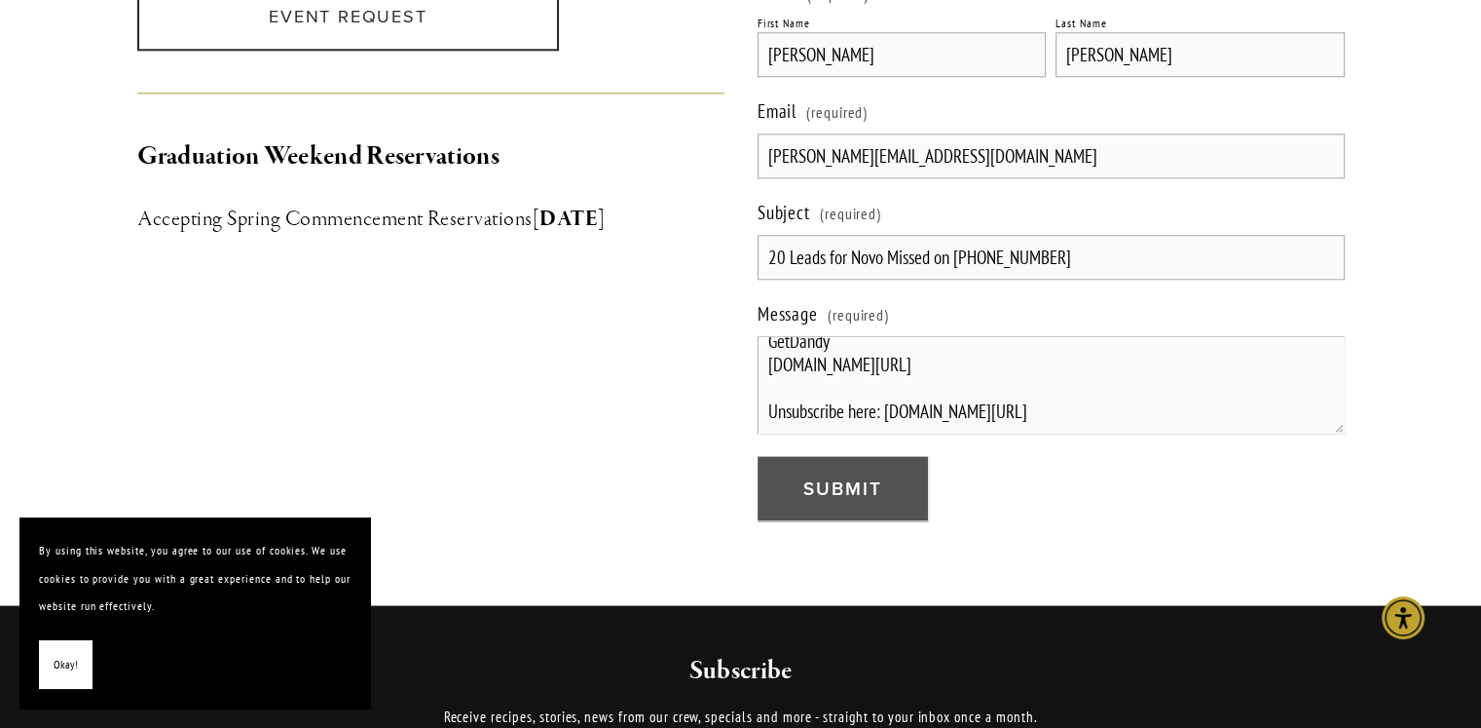  Describe the element at coordinates (784, 22) in the screenshot. I see `div: First Name` at that location.